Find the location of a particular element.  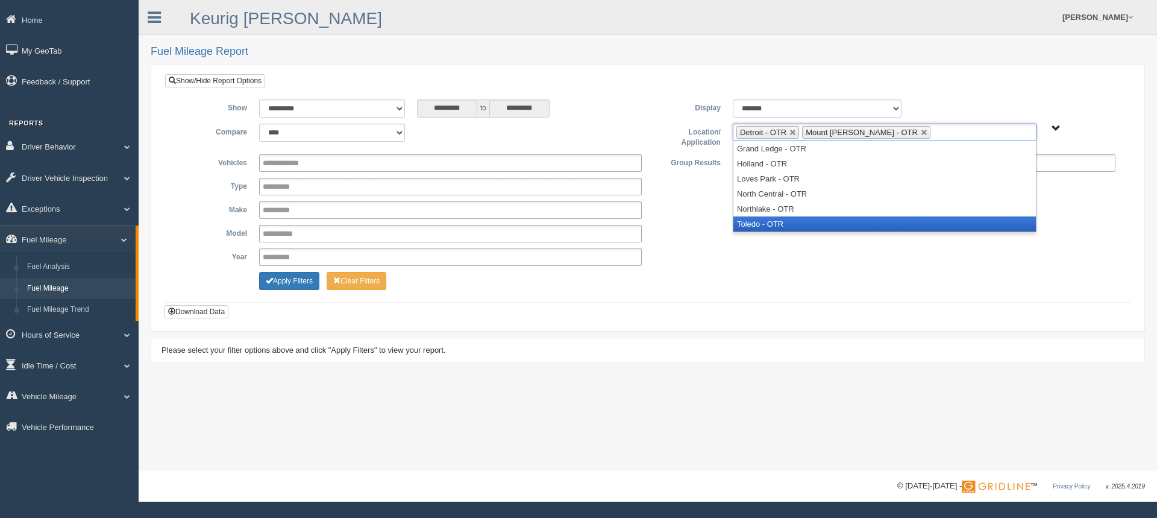

a: Show/Hide Report Options is located at coordinates (215, 81).